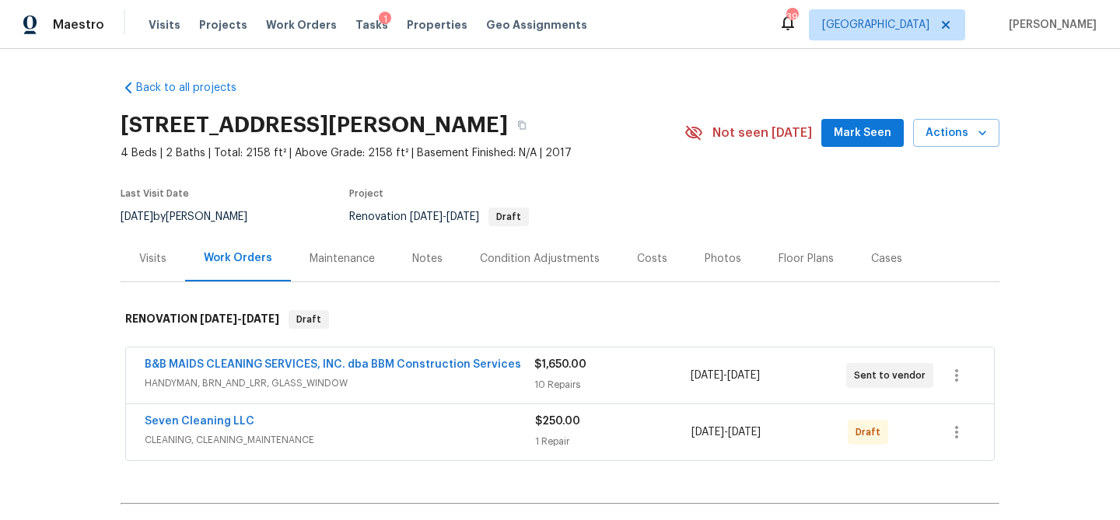  Describe the element at coordinates (195, 88) in the screenshot. I see `a: Back to all projects` at that location.